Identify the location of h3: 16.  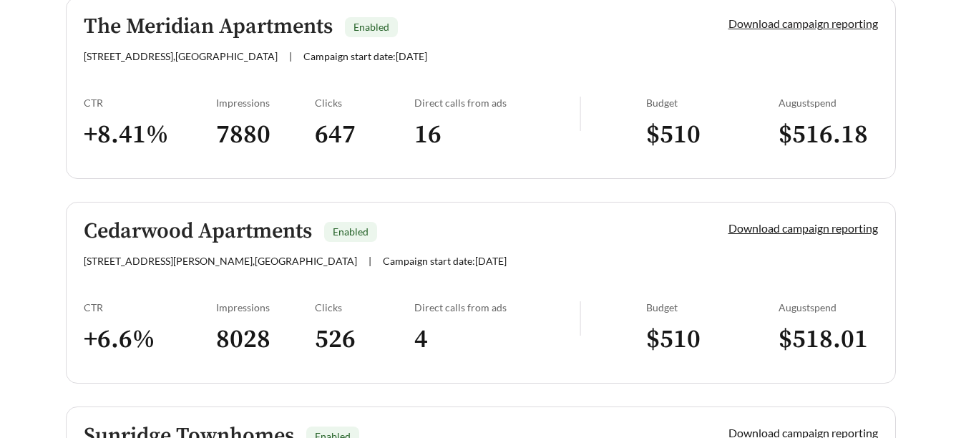
(497, 135).